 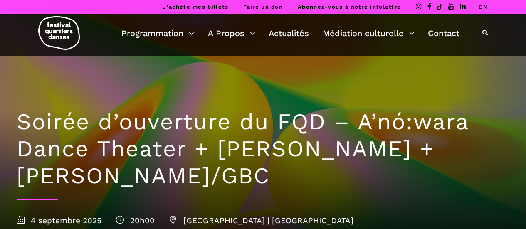 I want to click on a: Faire un don, so click(x=263, y=7).